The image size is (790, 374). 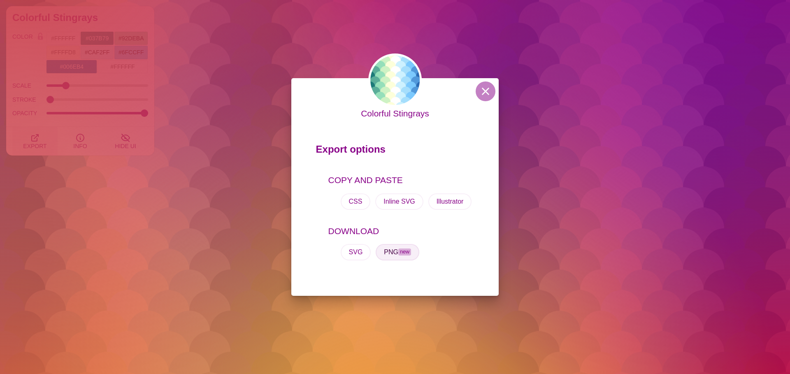 What do you see at coordinates (404, 252) in the screenshot?
I see `span: new` at bounding box center [404, 252].